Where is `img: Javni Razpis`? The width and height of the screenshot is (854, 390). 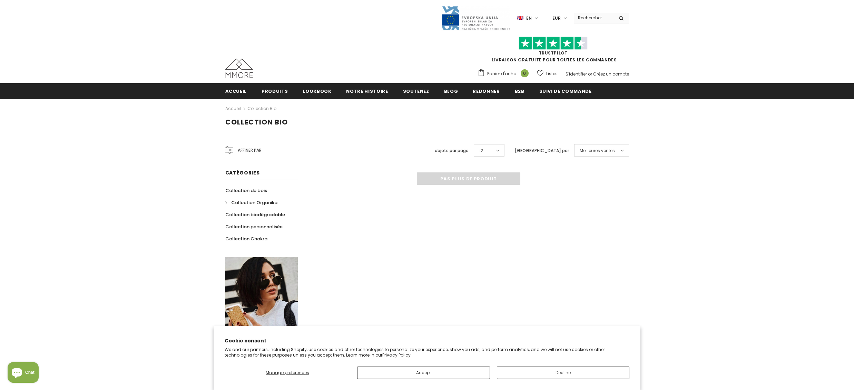
img: Javni Razpis is located at coordinates (476, 18).